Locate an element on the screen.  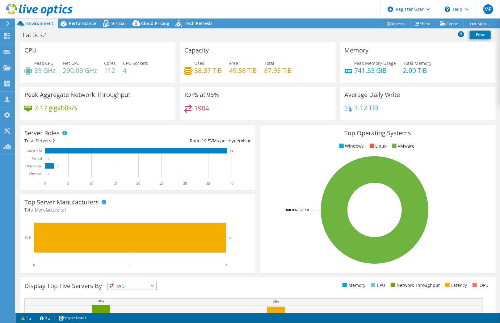
h3: Peak Aggregate Network Throughput is located at coordinates (77, 95).